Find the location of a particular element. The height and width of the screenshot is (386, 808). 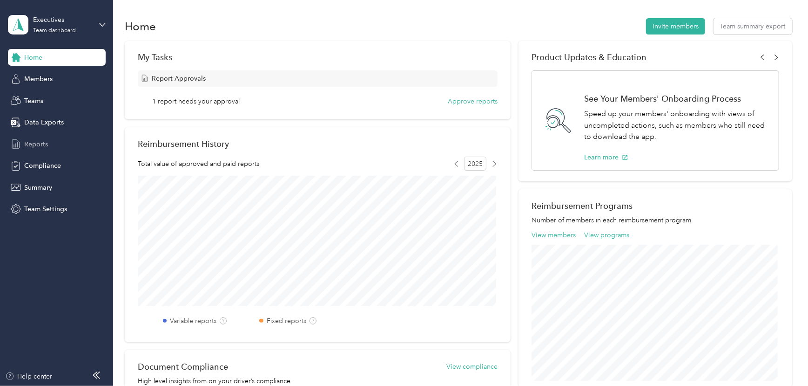

button: Help center is located at coordinates (29, 376).